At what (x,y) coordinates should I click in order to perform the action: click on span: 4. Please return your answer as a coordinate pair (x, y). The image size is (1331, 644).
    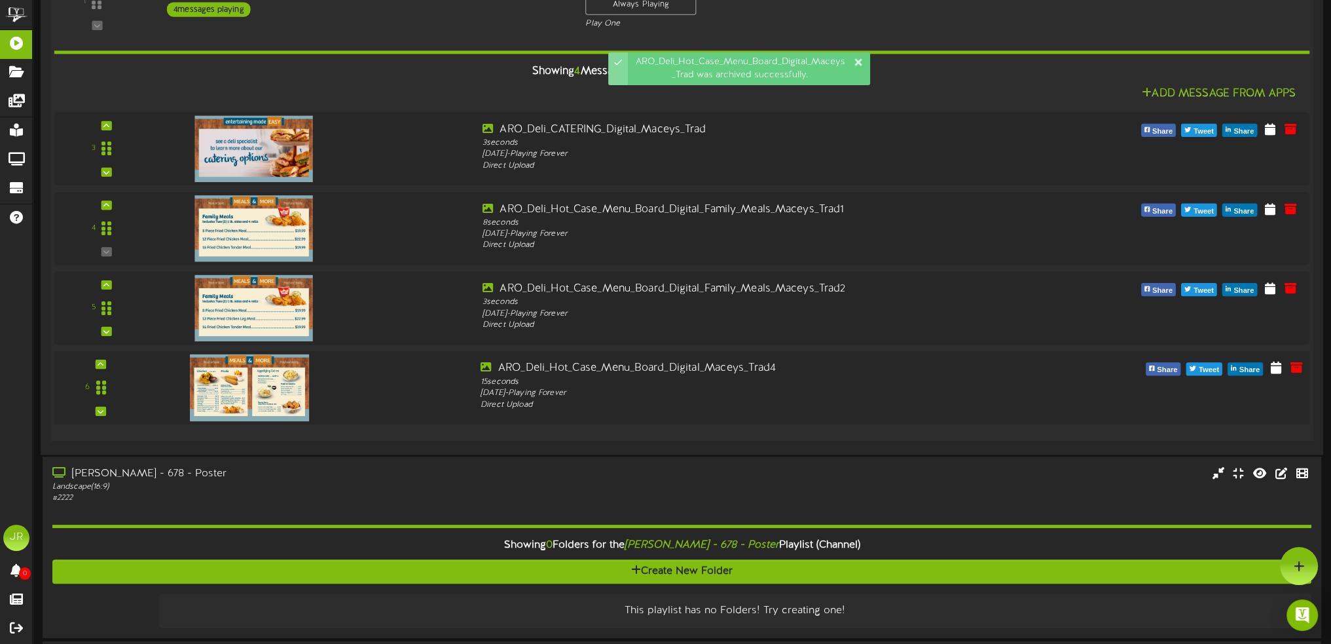
    Looking at the image, I should click on (577, 71).